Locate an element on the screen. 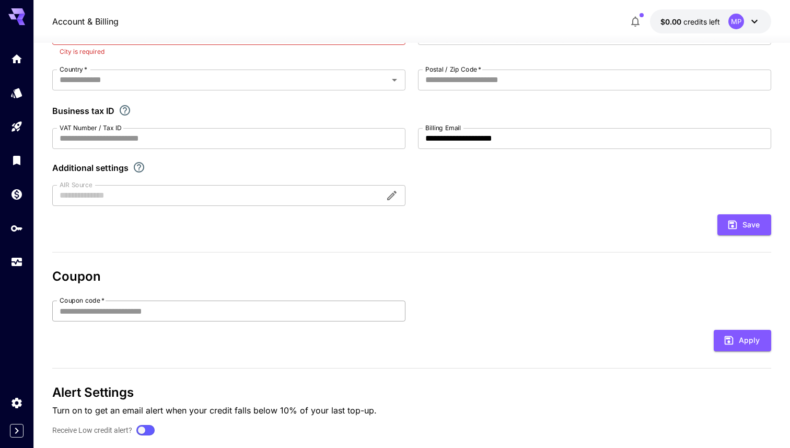 The height and width of the screenshot is (448, 790). div: Playground is located at coordinates (17, 126).